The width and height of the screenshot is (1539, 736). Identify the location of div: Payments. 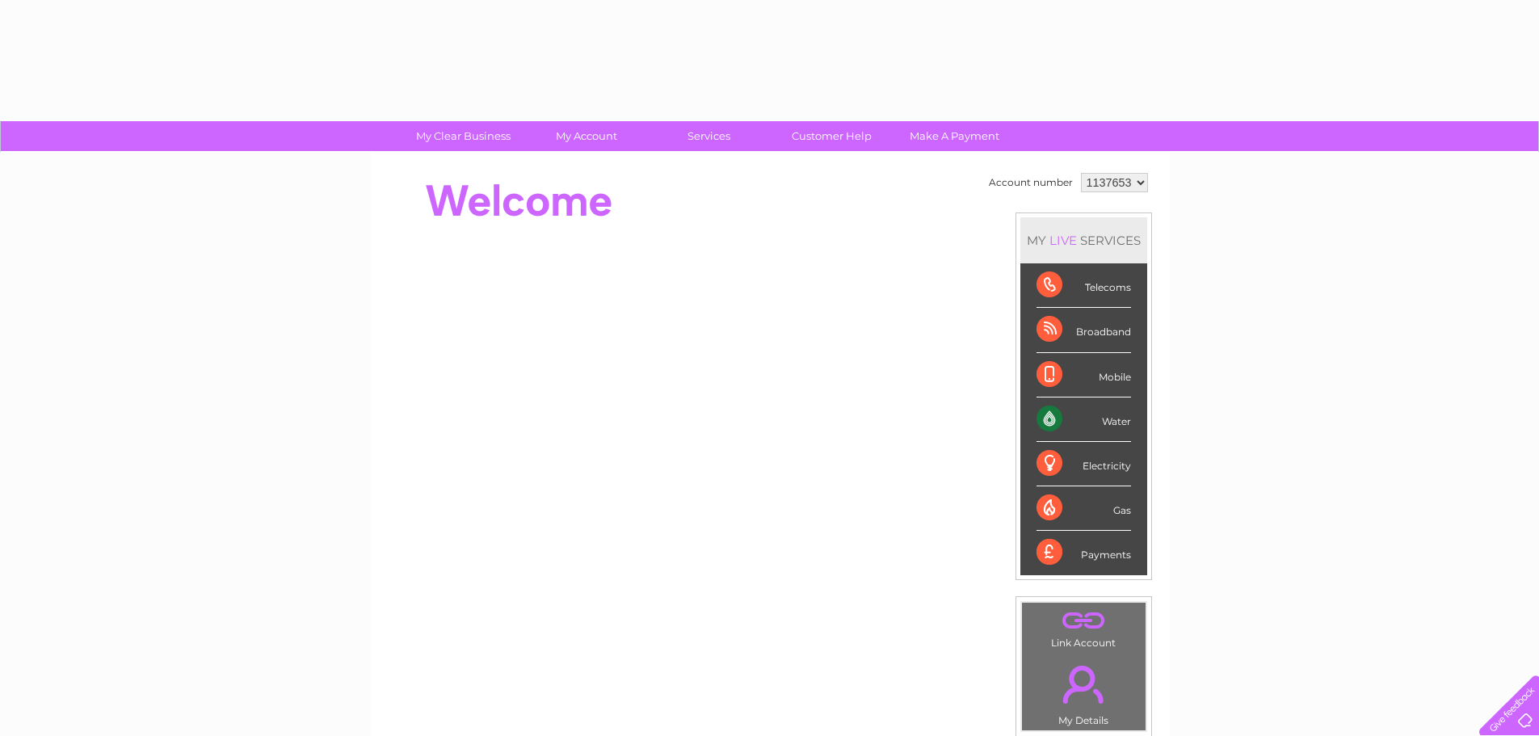
(1083, 553).